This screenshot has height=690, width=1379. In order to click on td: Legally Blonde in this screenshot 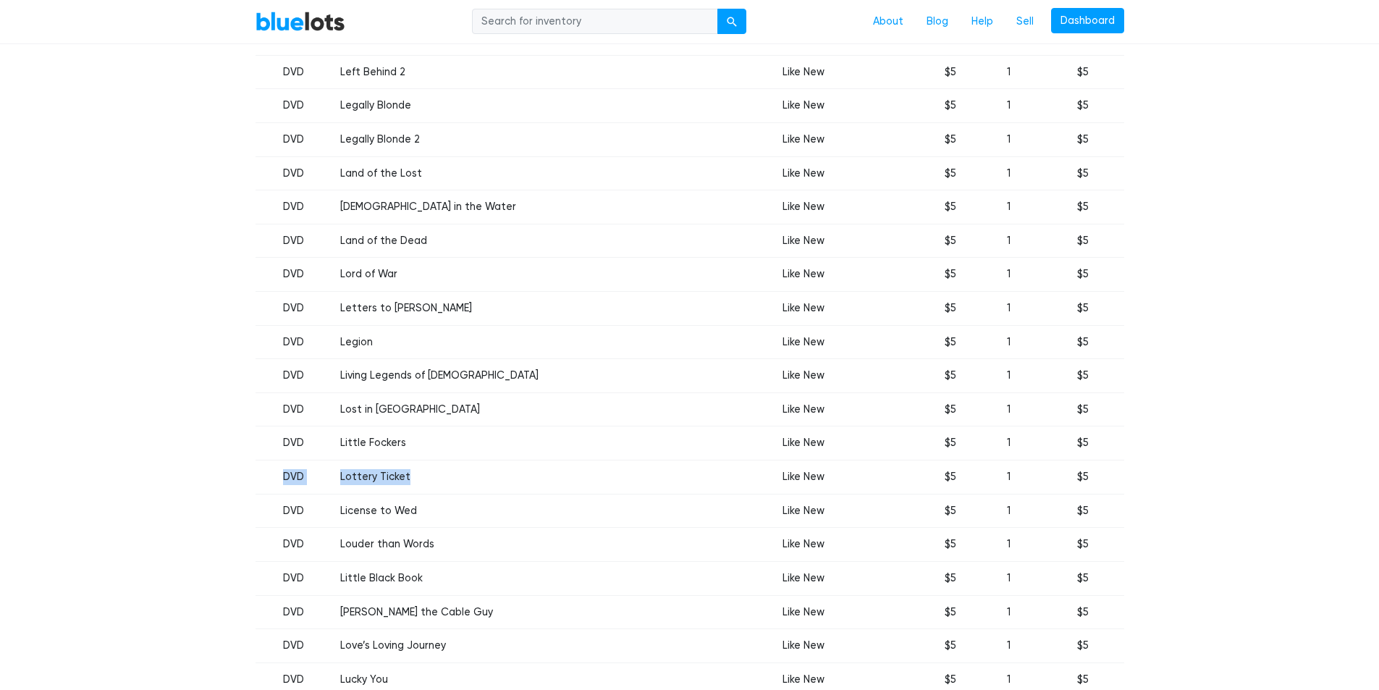, I will do `click(549, 106)`.